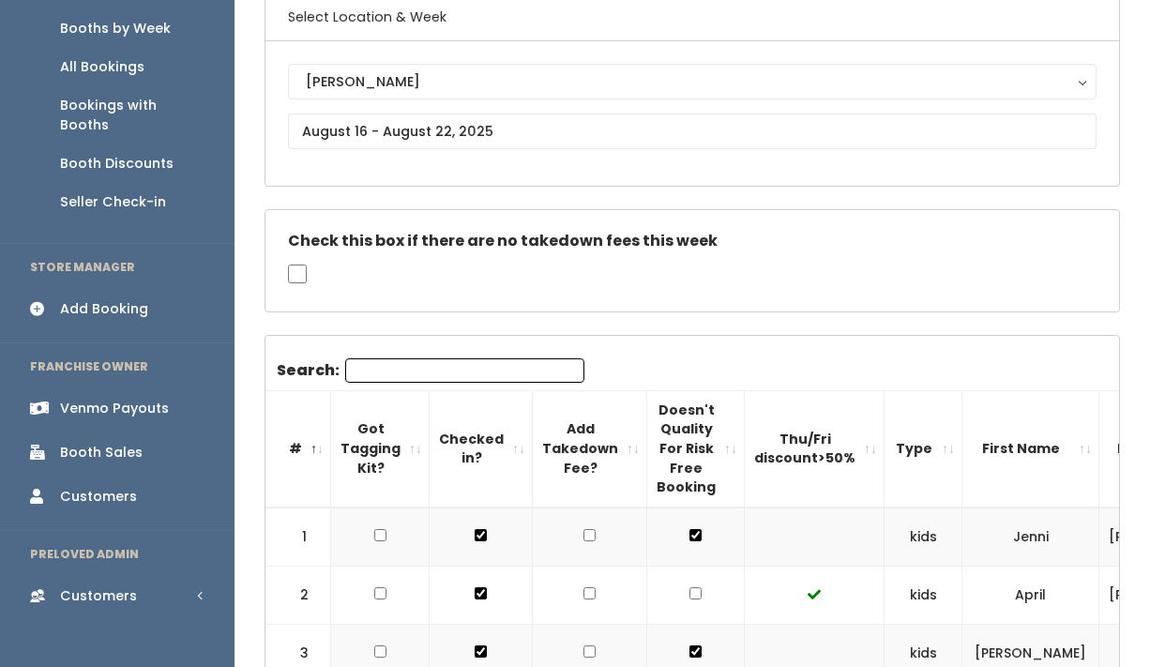  Describe the element at coordinates (431, 371) in the screenshot. I see `label: Search:` at that location.